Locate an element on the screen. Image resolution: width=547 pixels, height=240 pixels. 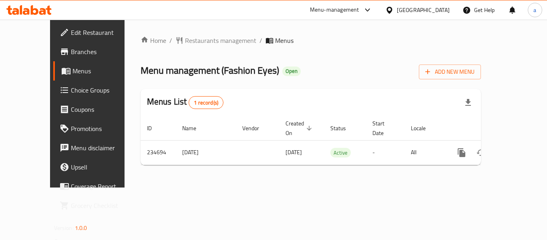
span: Edit Restaurant is located at coordinates (103, 32).